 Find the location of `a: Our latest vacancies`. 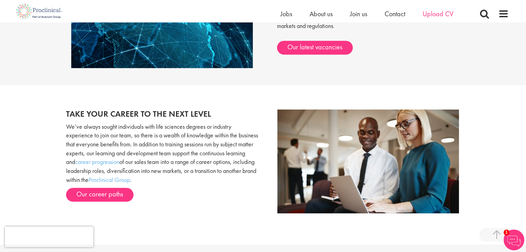

a: Our latest vacancies is located at coordinates (315, 48).